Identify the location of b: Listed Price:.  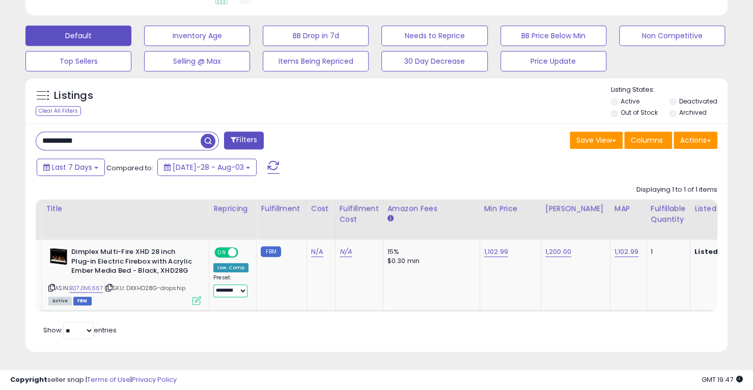
(718, 251).